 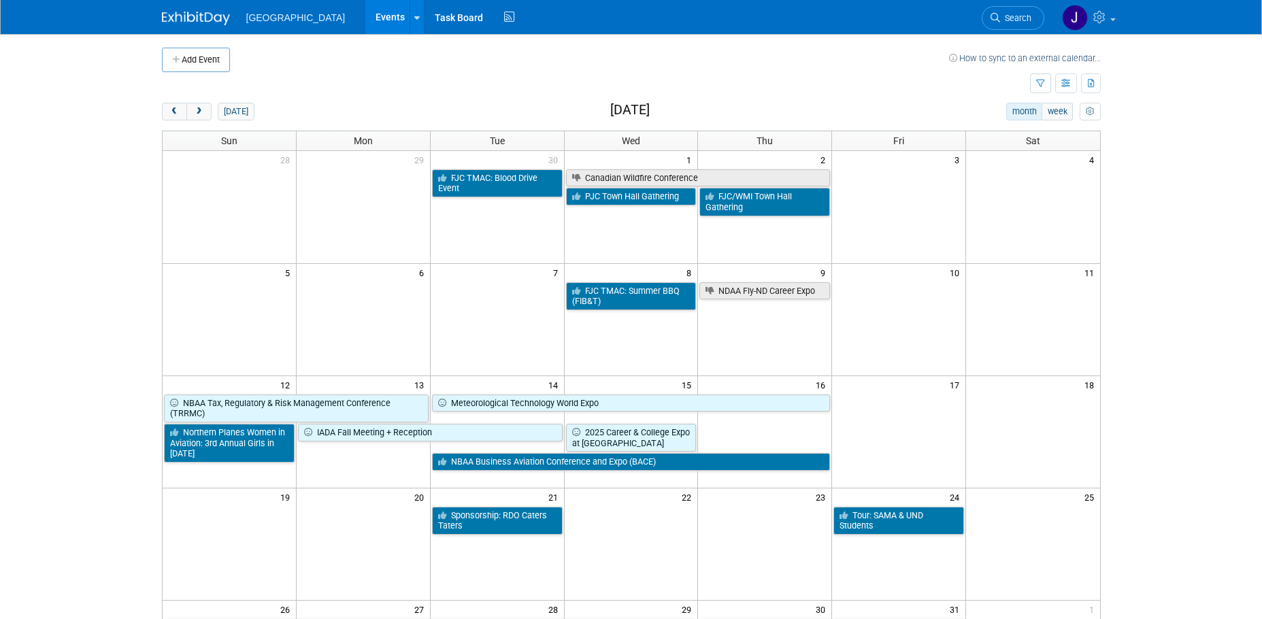 What do you see at coordinates (296, 408) in the screenshot?
I see `a: NBAA Tax, Regulatory & Risk Management Conference (TRRMC)` at bounding box center [296, 408].